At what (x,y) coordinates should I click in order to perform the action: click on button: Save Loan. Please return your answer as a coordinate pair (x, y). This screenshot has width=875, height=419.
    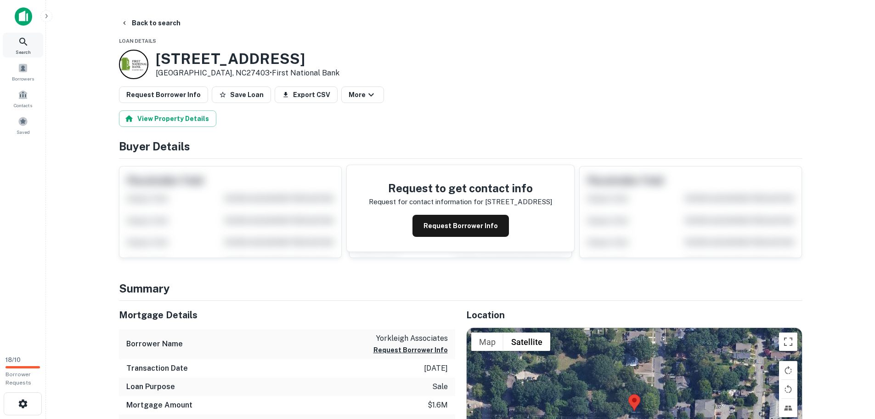
    Looking at the image, I should click on (241, 95).